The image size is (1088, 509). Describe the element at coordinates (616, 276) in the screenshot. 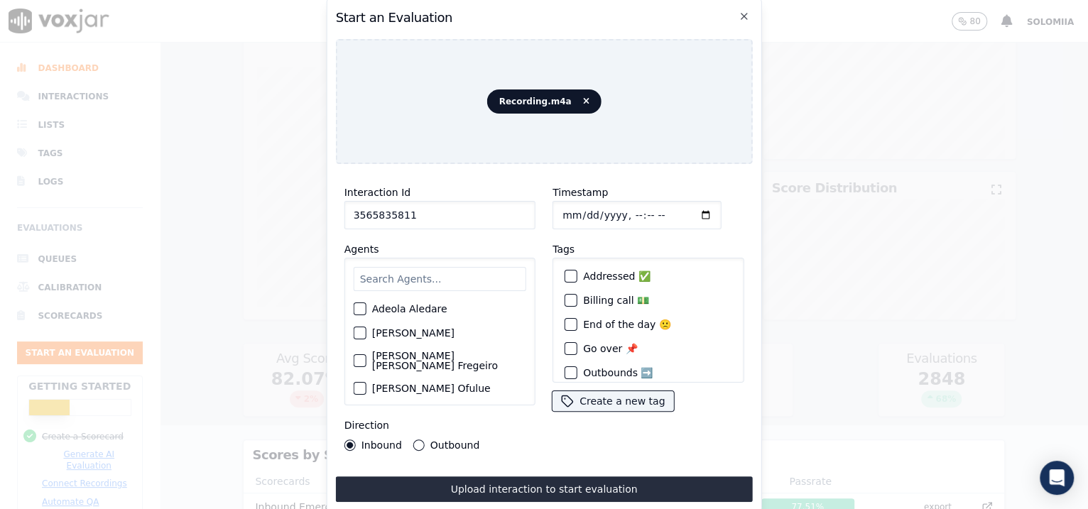

I see `label: Addressed ✅` at that location.